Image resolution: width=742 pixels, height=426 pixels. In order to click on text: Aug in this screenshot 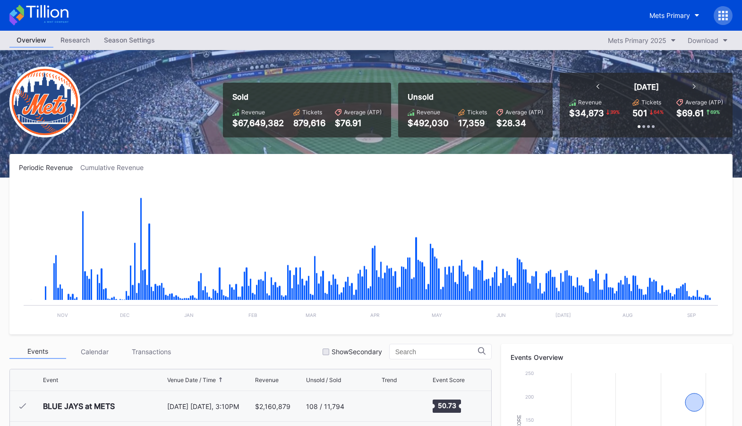, I will do `click(627, 315)`.